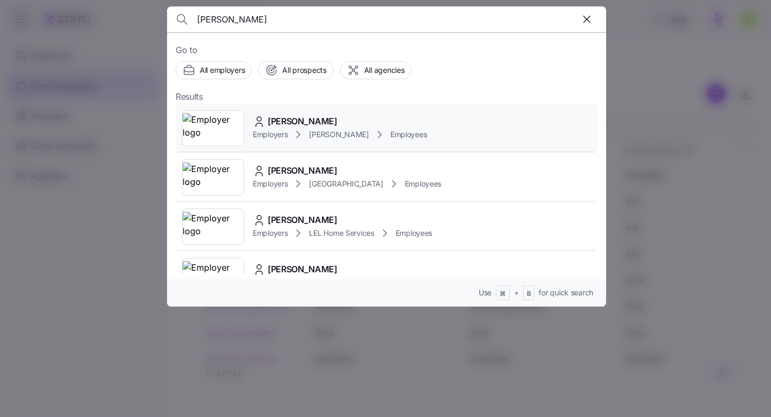 The height and width of the screenshot is (417, 771). Describe the element at coordinates (376, 70) in the screenshot. I see `button: All agencies` at that location.